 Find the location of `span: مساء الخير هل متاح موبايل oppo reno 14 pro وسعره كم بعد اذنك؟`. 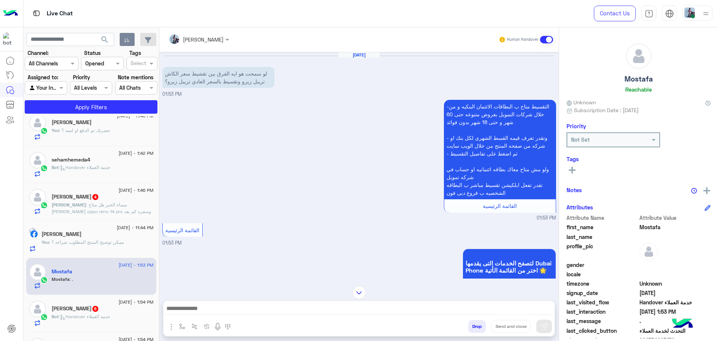

span: مساء الخير هل متاح موبايل oppo reno 14 pro وسعره كم بعد اذنك؟ is located at coordinates (101, 211).